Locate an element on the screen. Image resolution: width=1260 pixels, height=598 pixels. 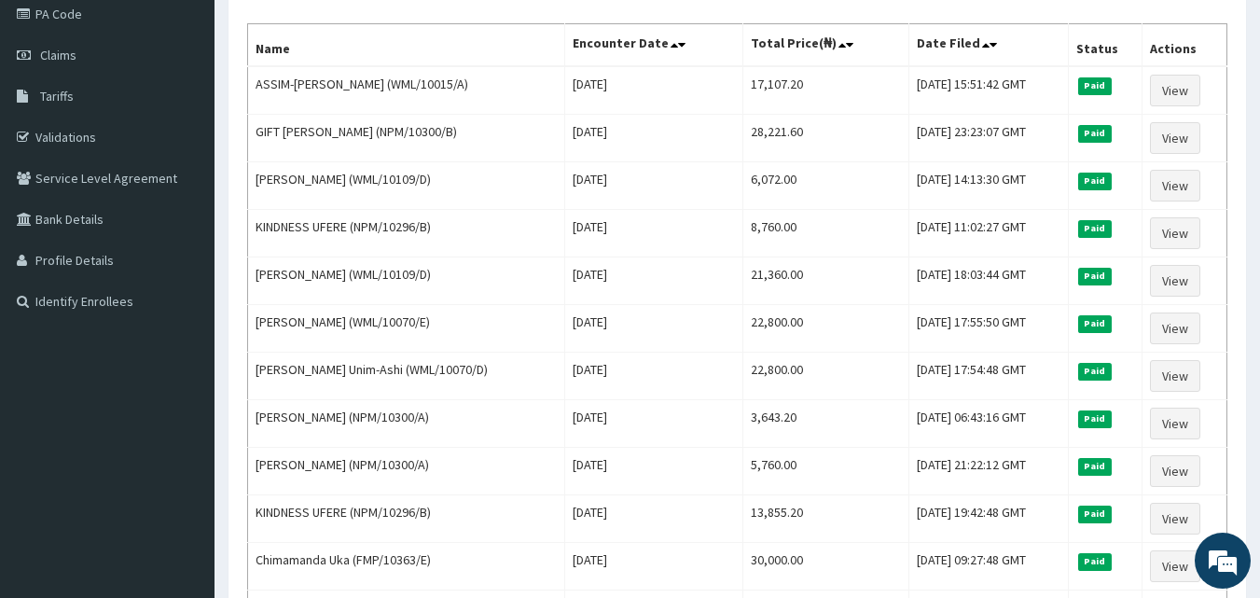
span: Tariffs is located at coordinates (57, 96).